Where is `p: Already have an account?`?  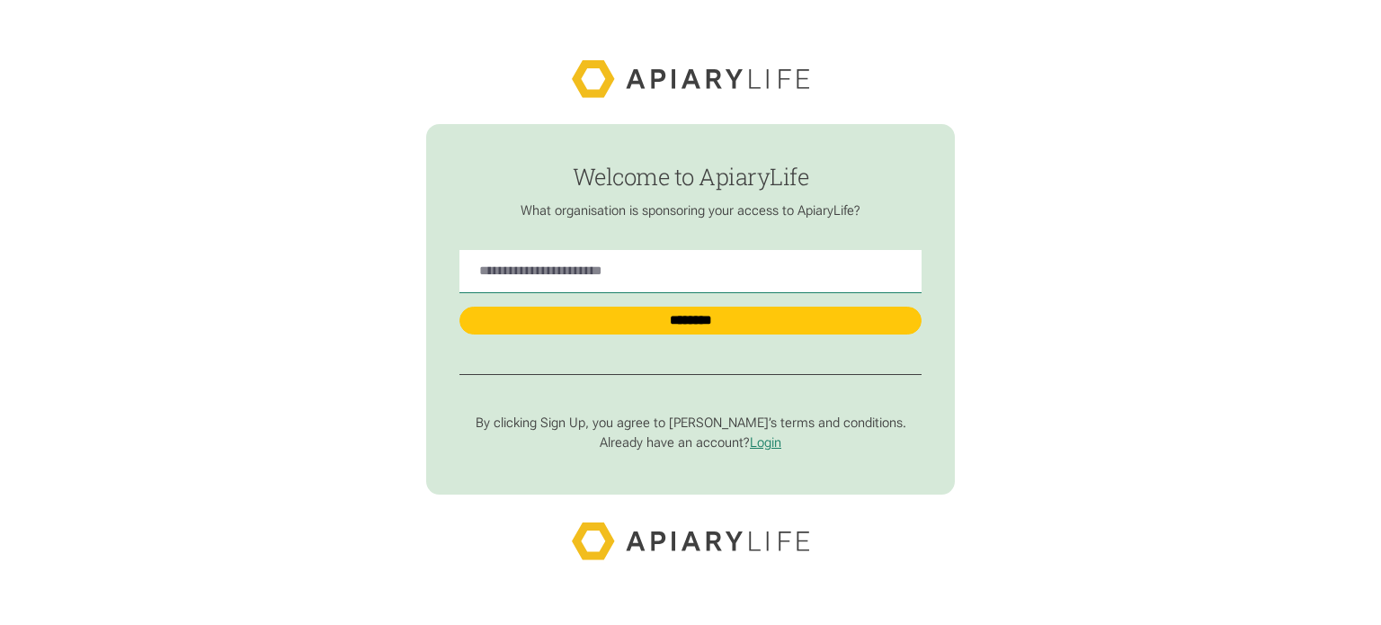
p: Already have an account? is located at coordinates (691, 442).